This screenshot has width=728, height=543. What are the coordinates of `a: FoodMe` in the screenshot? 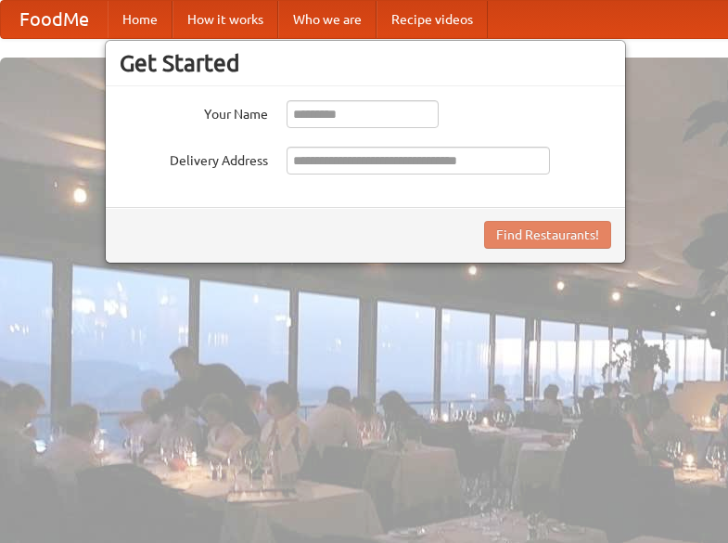 It's located at (54, 19).